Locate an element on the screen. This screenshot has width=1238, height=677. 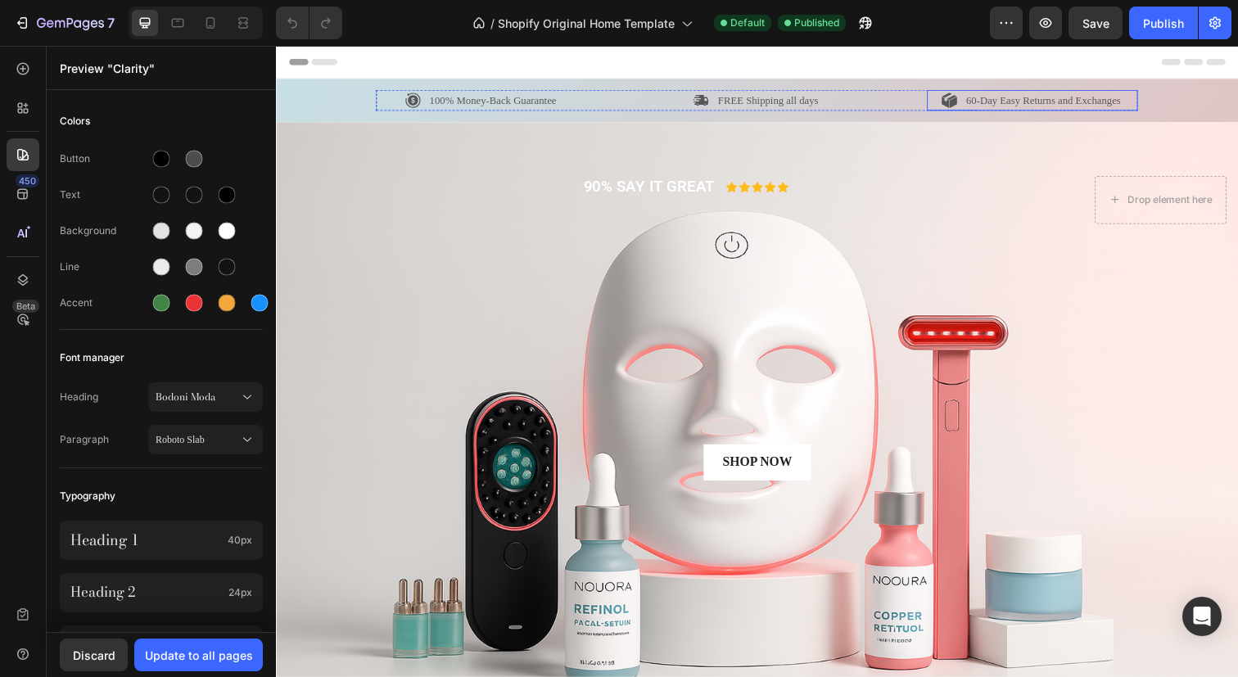
div: 450 is located at coordinates (27, 181).